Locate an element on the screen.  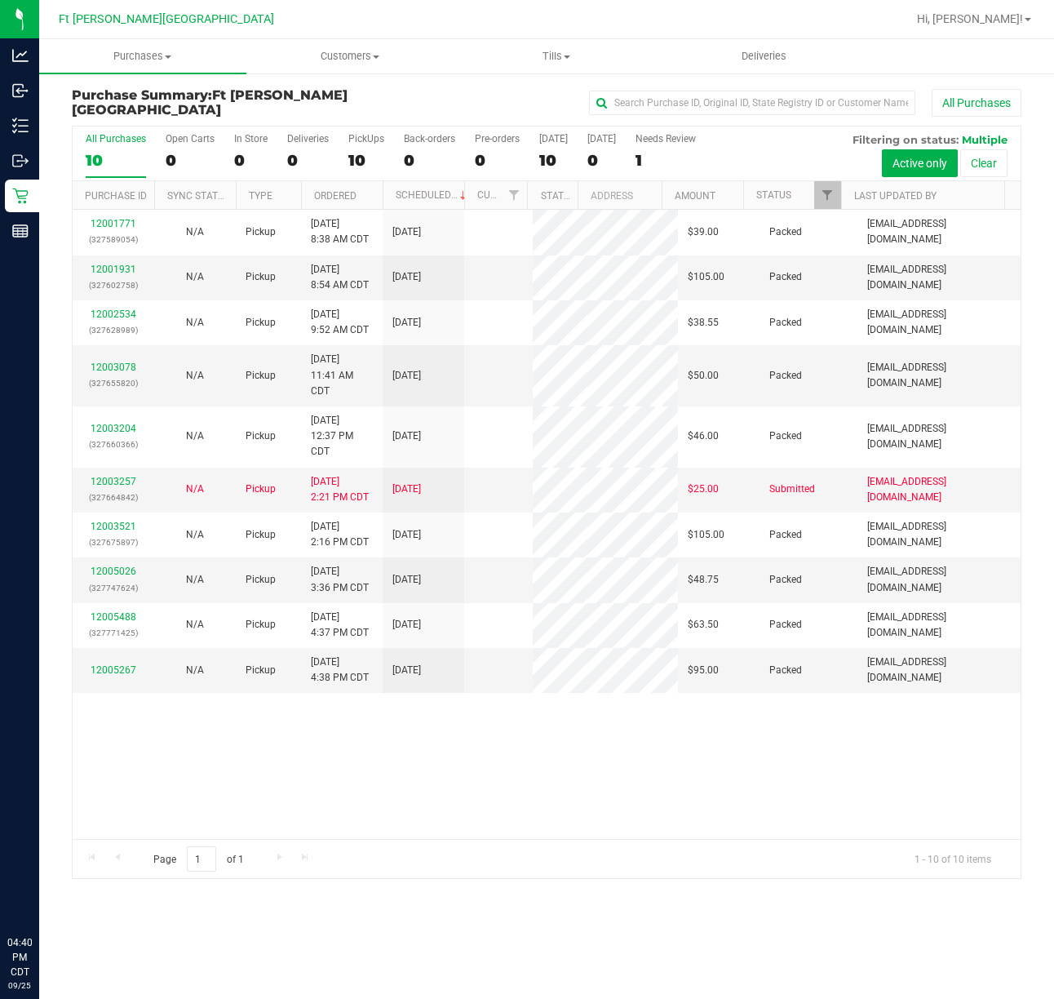
a: Type is located at coordinates (260, 196).